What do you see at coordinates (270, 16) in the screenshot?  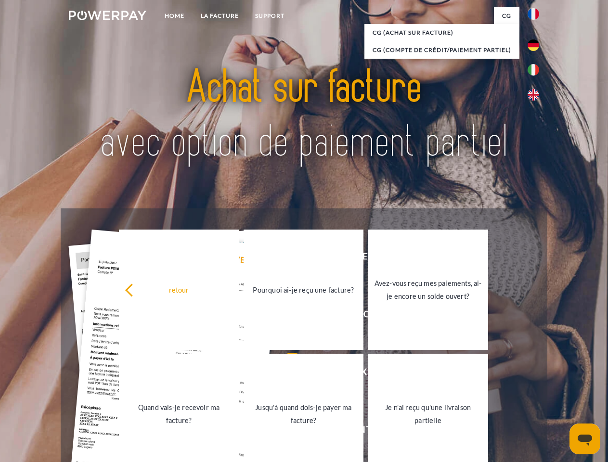 I see `a: Support` at bounding box center [270, 16].